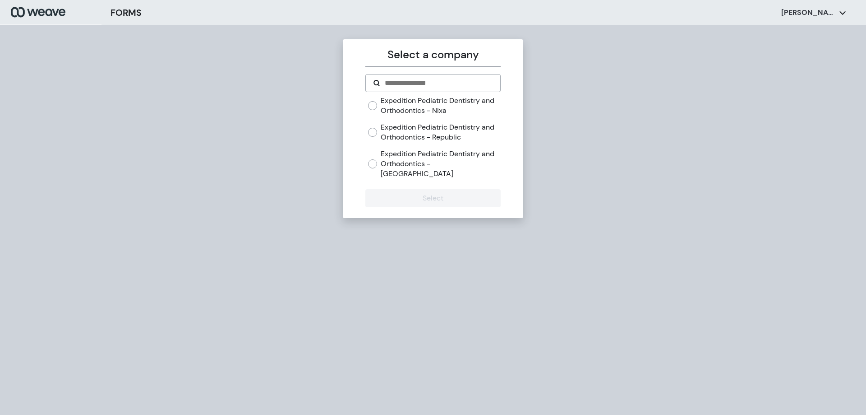 The image size is (866, 415). Describe the element at coordinates (433, 198) in the screenshot. I see `button: Select` at that location.